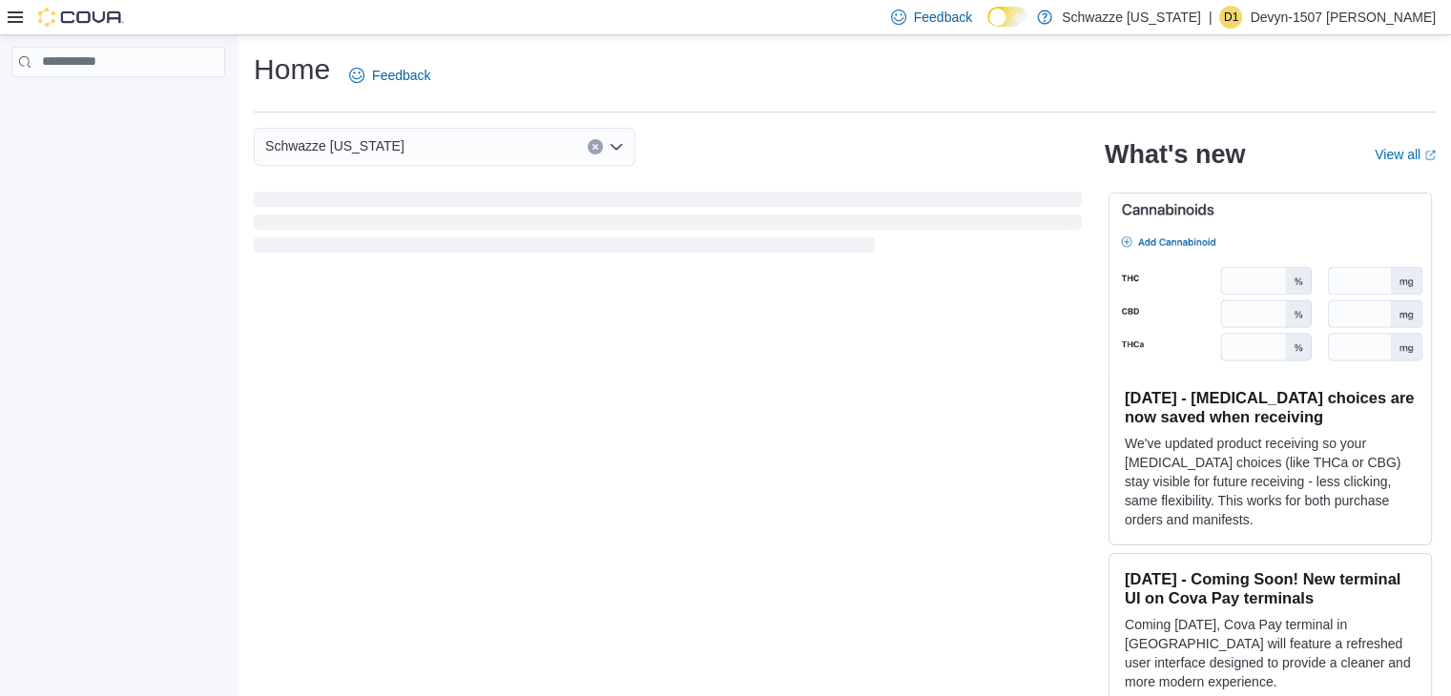 This screenshot has height=696, width=1451. I want to click on svg: External link, so click(1430, 155).